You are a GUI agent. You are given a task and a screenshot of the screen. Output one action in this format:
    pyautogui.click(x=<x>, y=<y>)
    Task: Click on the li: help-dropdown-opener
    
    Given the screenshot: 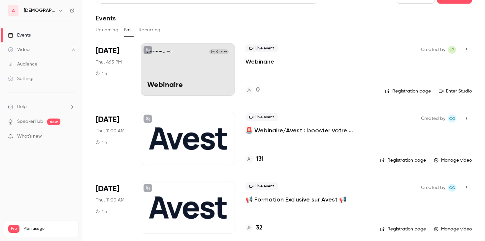 What is the action you would take?
    pyautogui.click(x=41, y=107)
    